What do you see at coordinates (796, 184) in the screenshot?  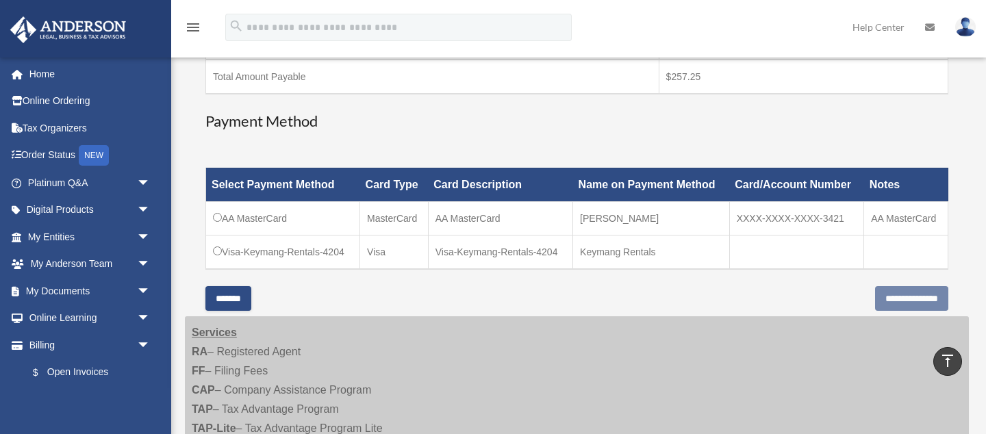 I see `th: Card/Account Number` at bounding box center [796, 184].